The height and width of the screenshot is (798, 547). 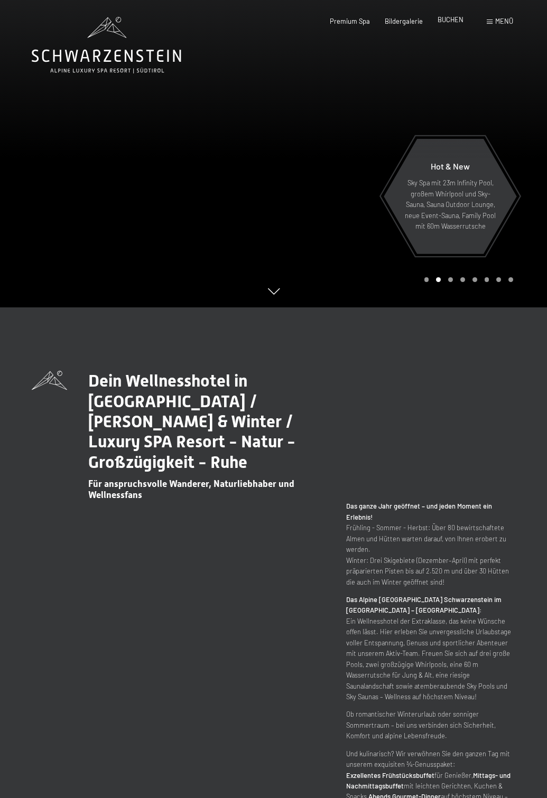 I want to click on div: Carousel Page 8, so click(x=510, y=279).